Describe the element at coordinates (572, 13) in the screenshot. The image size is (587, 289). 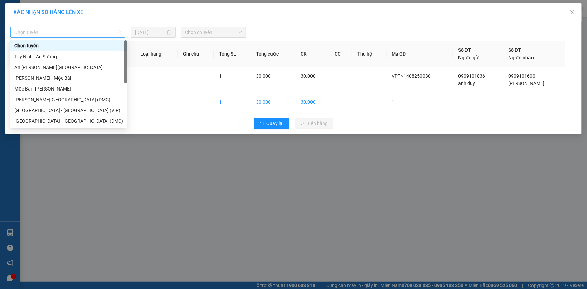
I see `button: Close` at that location.